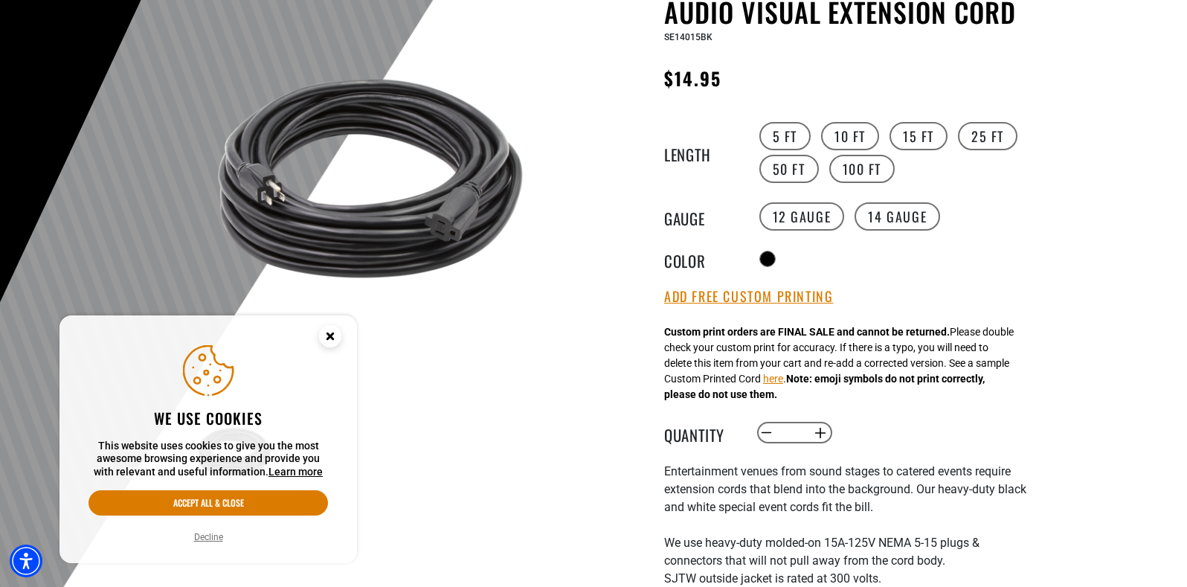 Image resolution: width=1187 pixels, height=587 pixels. I want to click on legend: Color, so click(702, 259).